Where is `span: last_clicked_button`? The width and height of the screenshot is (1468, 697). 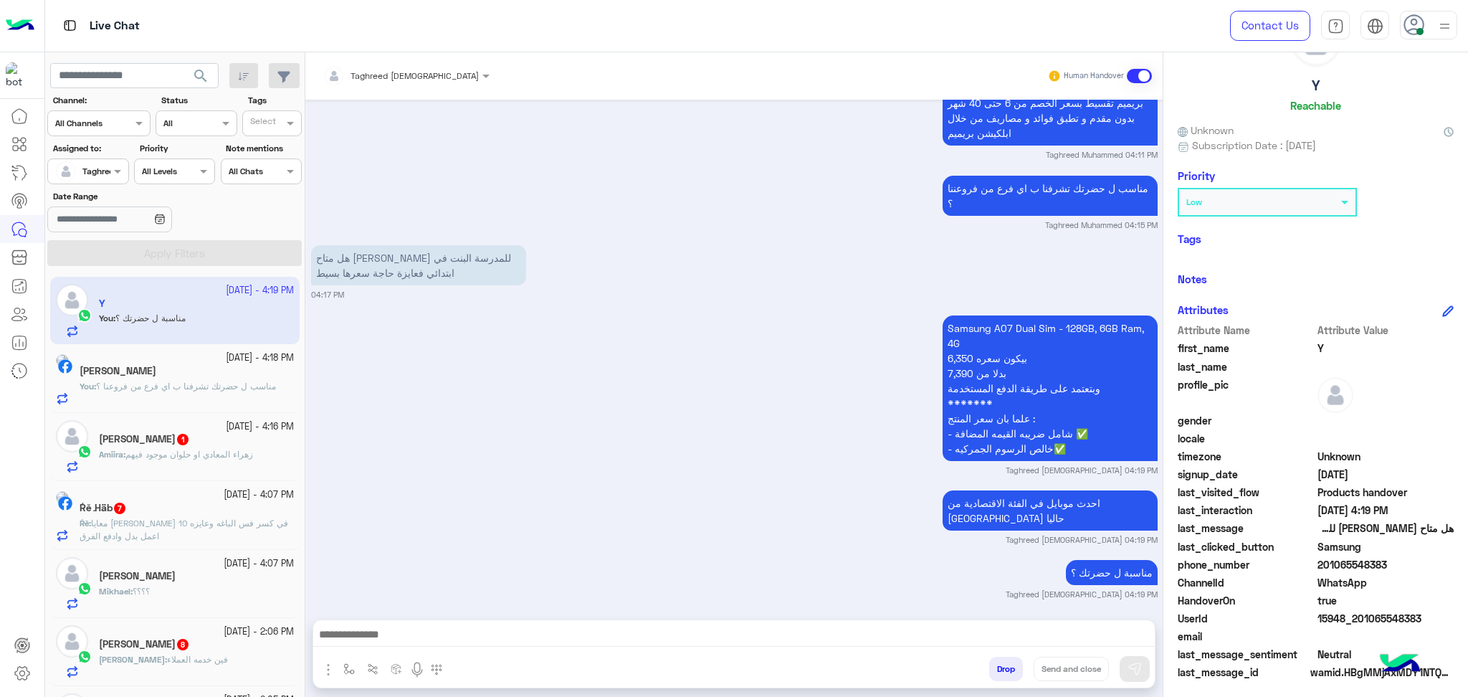 span: last_clicked_button is located at coordinates (1246, 546).